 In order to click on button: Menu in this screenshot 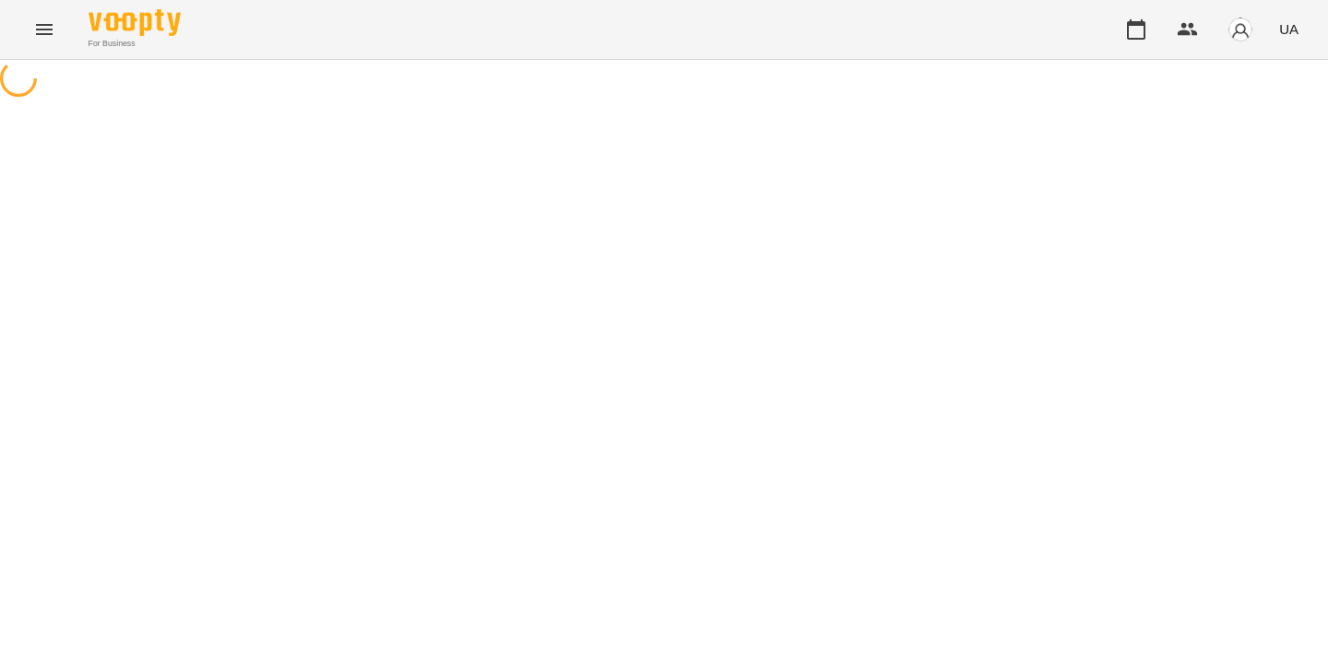, I will do `click(44, 30)`.